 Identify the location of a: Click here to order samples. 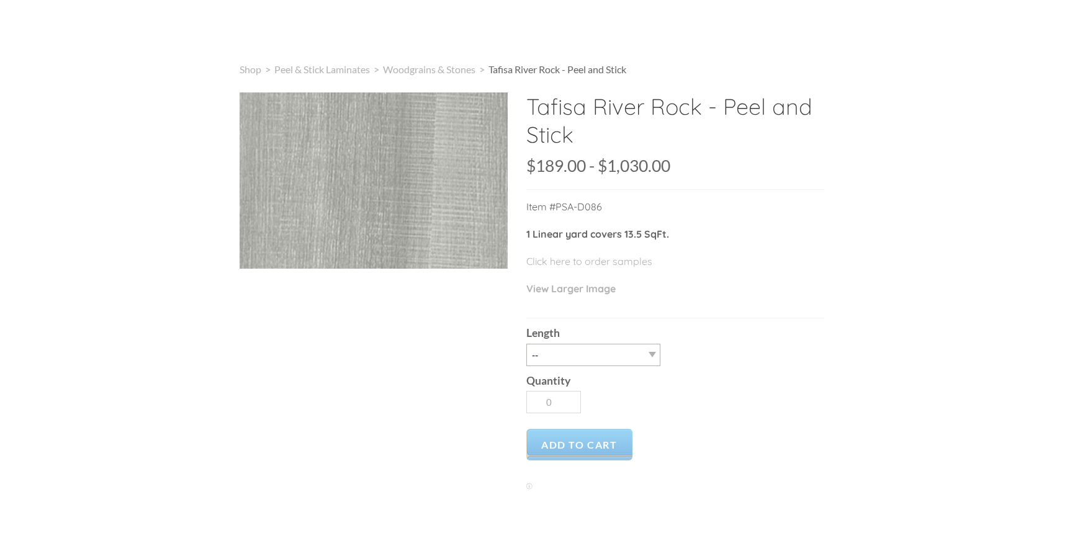
(589, 261).